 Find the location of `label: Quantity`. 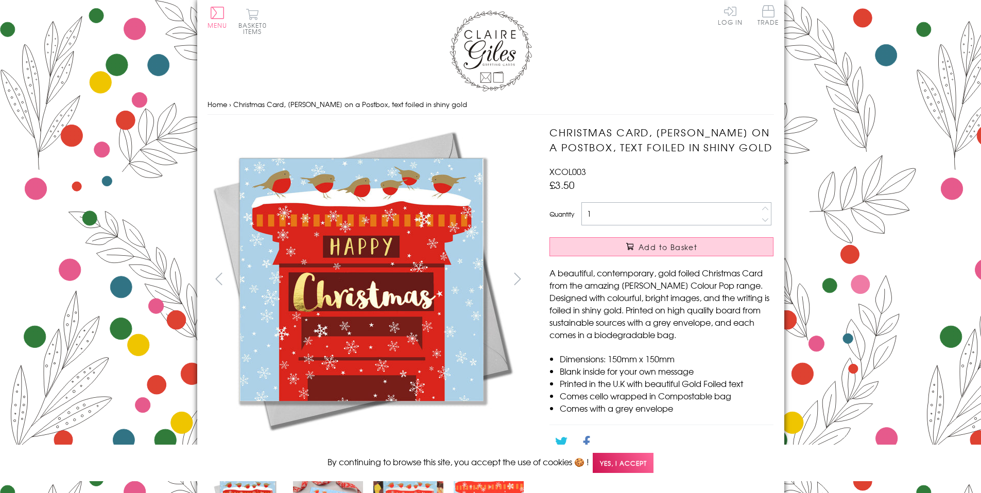

label: Quantity is located at coordinates (562, 214).